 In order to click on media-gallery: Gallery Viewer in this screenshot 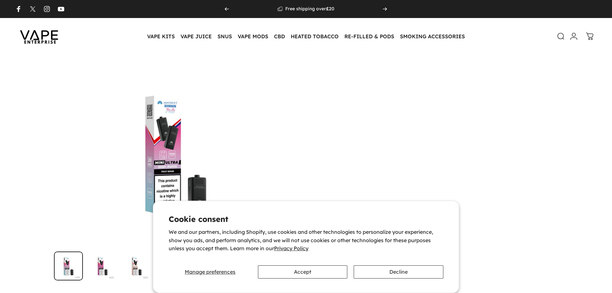, I will do `click(175, 171)`.